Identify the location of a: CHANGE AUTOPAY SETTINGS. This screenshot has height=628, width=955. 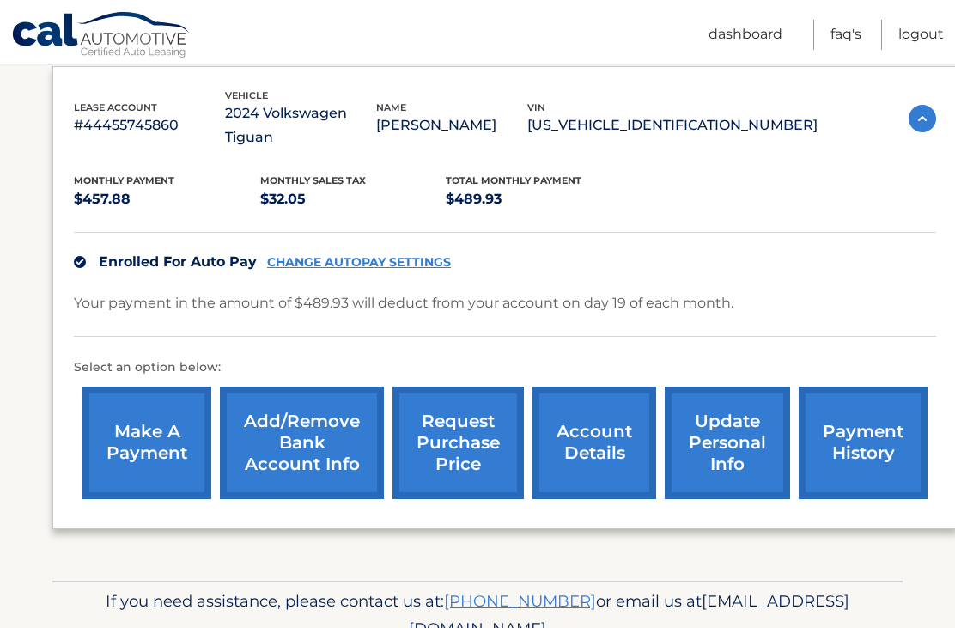
(359, 262).